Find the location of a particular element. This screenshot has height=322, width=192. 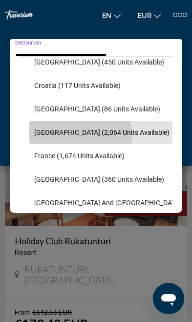

button: Change currency is located at coordinates (149, 15).